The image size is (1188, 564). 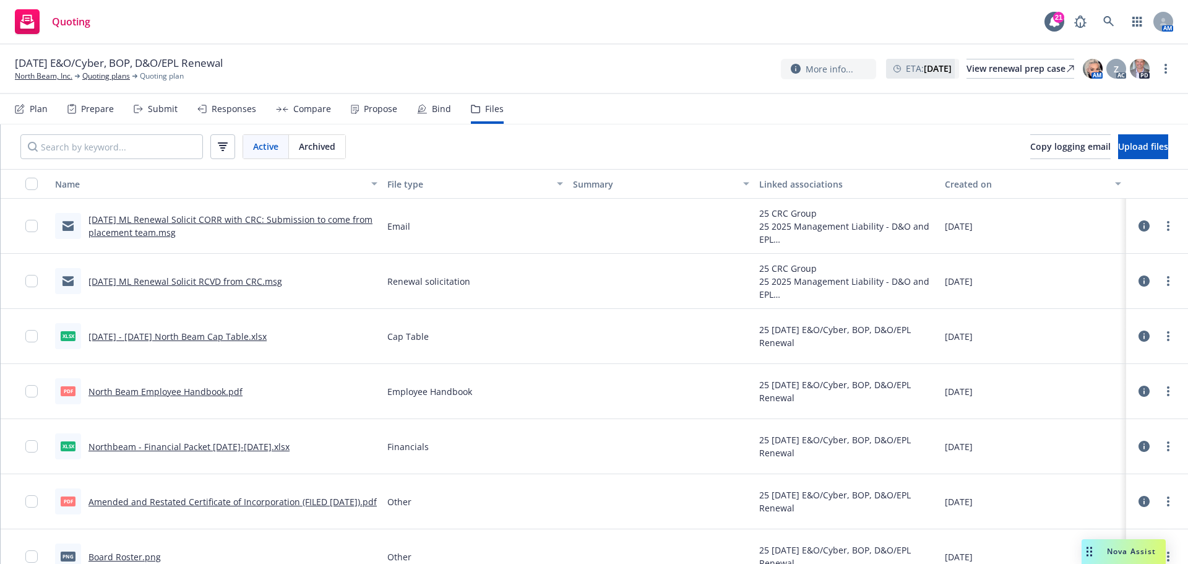 What do you see at coordinates (163, 109) in the screenshot?
I see `div: Submit` at bounding box center [163, 109].